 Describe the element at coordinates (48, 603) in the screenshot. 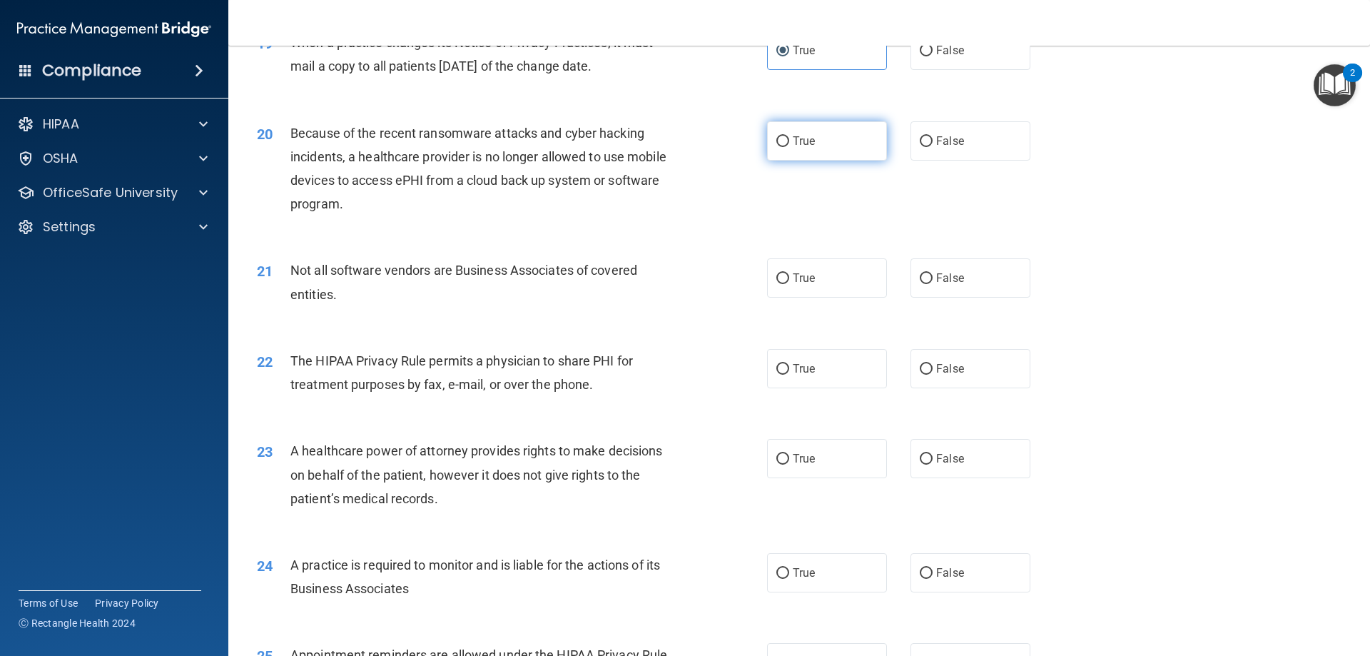

I see `a: Terms of Use` at that location.